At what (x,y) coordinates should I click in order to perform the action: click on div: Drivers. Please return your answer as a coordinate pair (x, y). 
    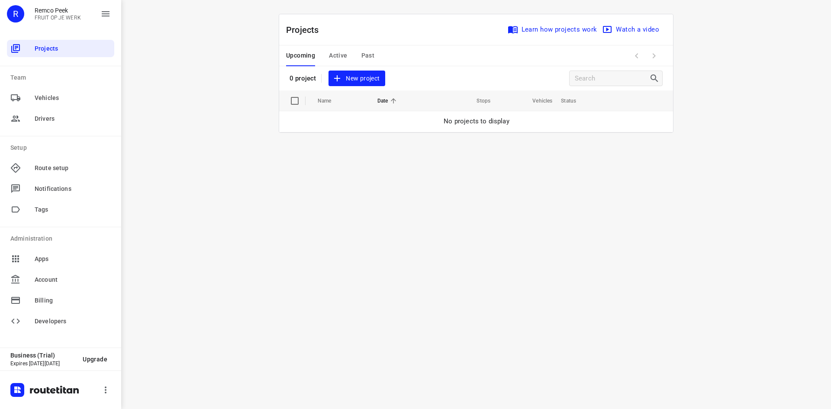
    Looking at the image, I should click on (61, 119).